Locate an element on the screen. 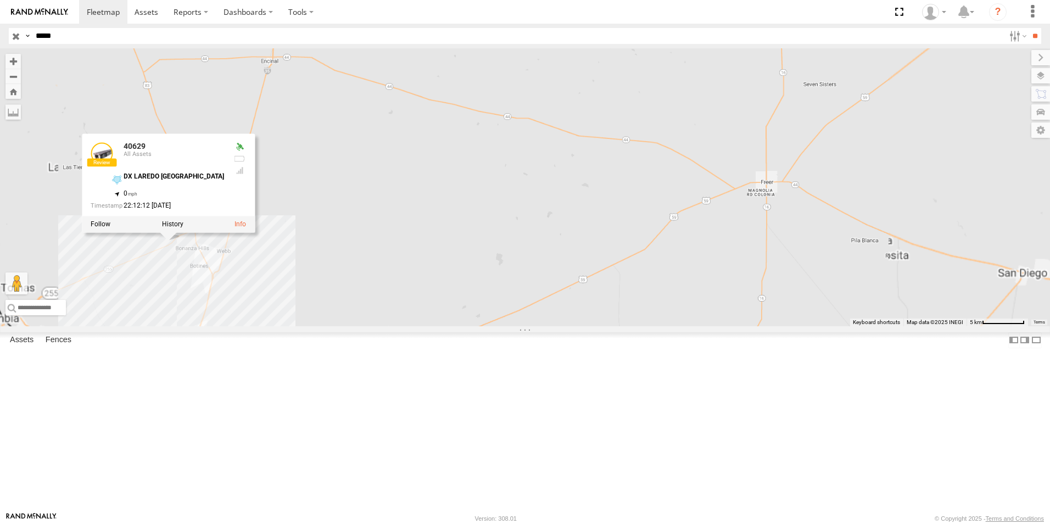  a: Terms (opens in new tab) is located at coordinates (1039, 322).